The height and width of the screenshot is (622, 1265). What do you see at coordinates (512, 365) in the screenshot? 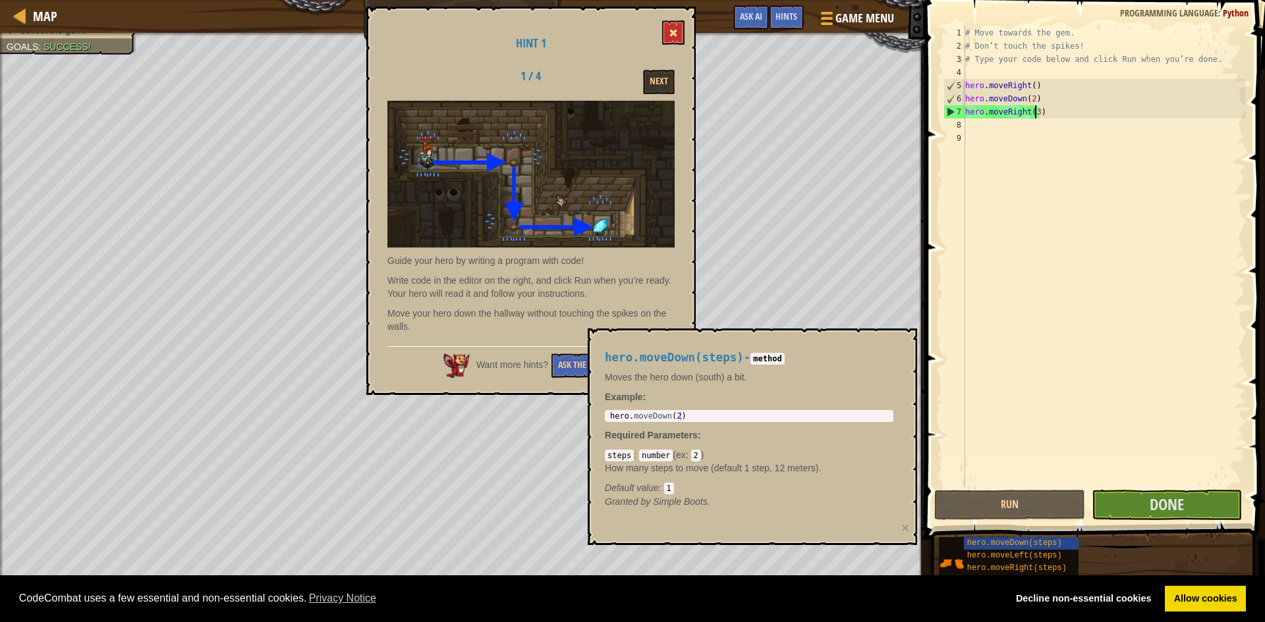
I see `span: Want more hints?` at bounding box center [512, 365].